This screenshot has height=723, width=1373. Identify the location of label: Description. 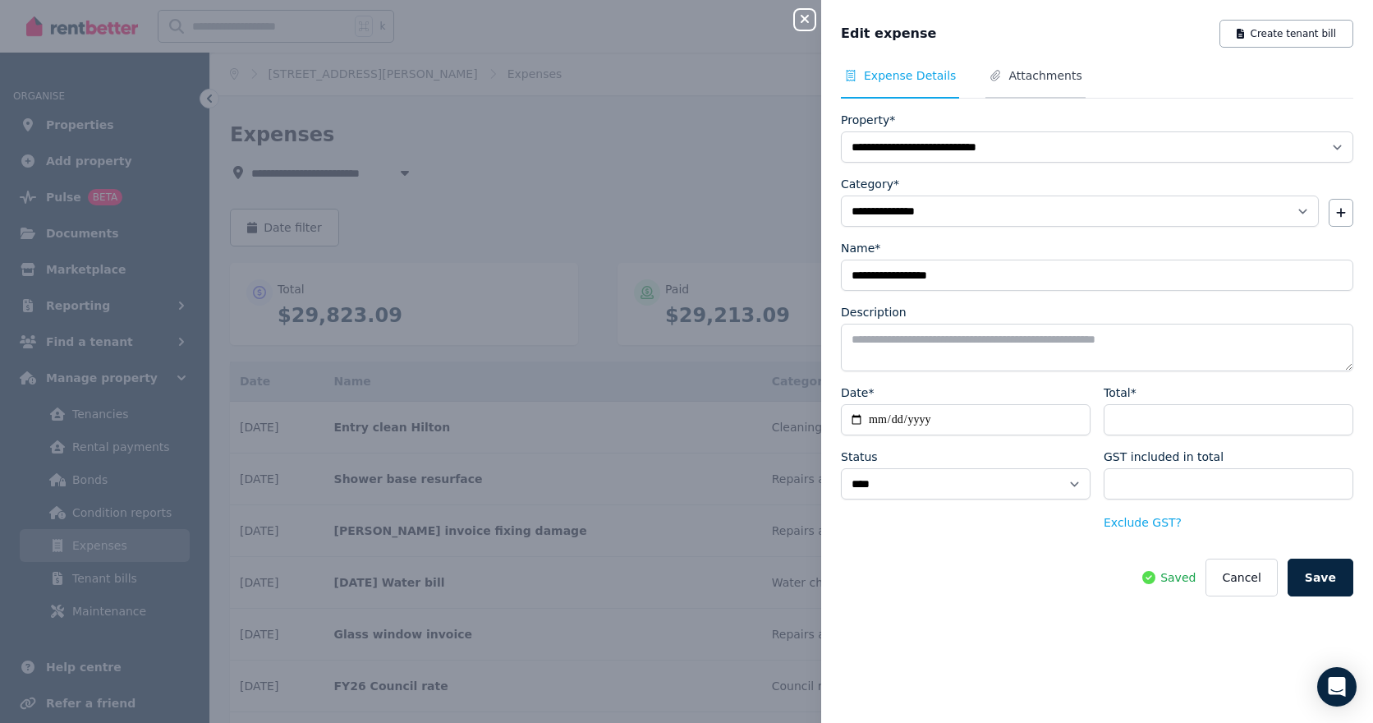
(874, 312).